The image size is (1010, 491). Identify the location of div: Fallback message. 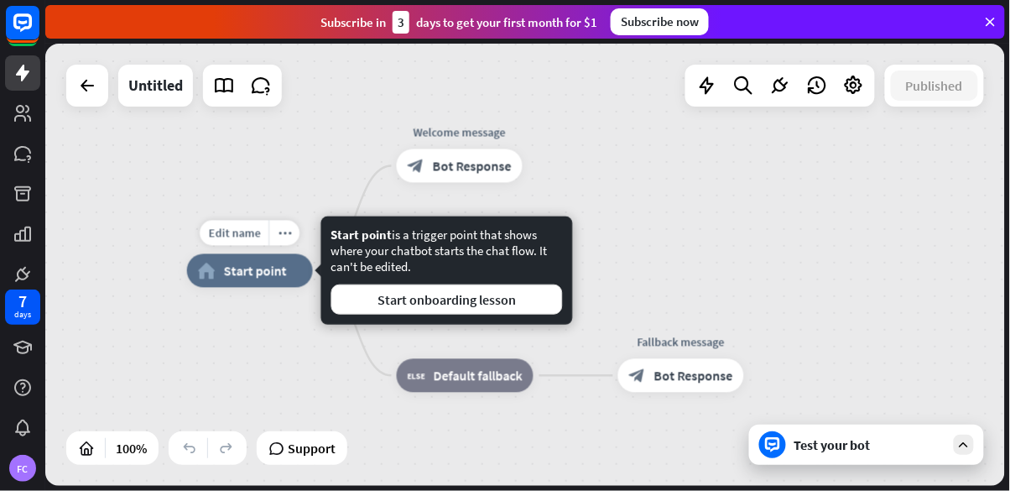
(681, 342).